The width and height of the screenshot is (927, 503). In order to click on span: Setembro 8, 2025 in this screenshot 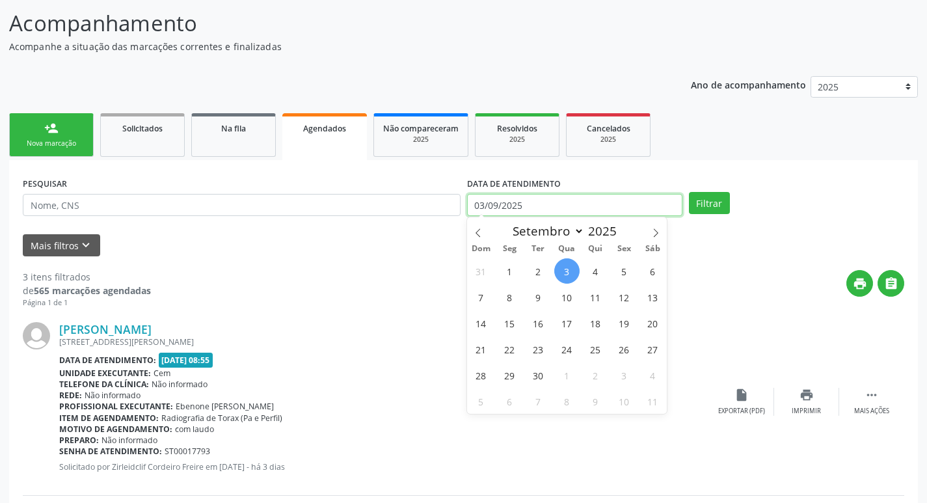, I will do `click(509, 297)`.